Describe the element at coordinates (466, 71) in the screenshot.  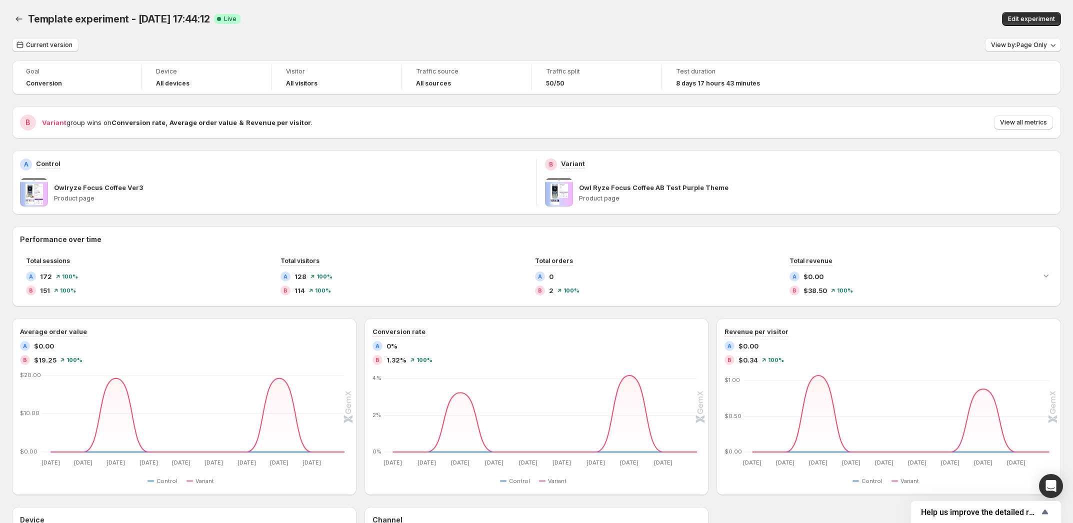
I see `span: Traffic source` at that location.